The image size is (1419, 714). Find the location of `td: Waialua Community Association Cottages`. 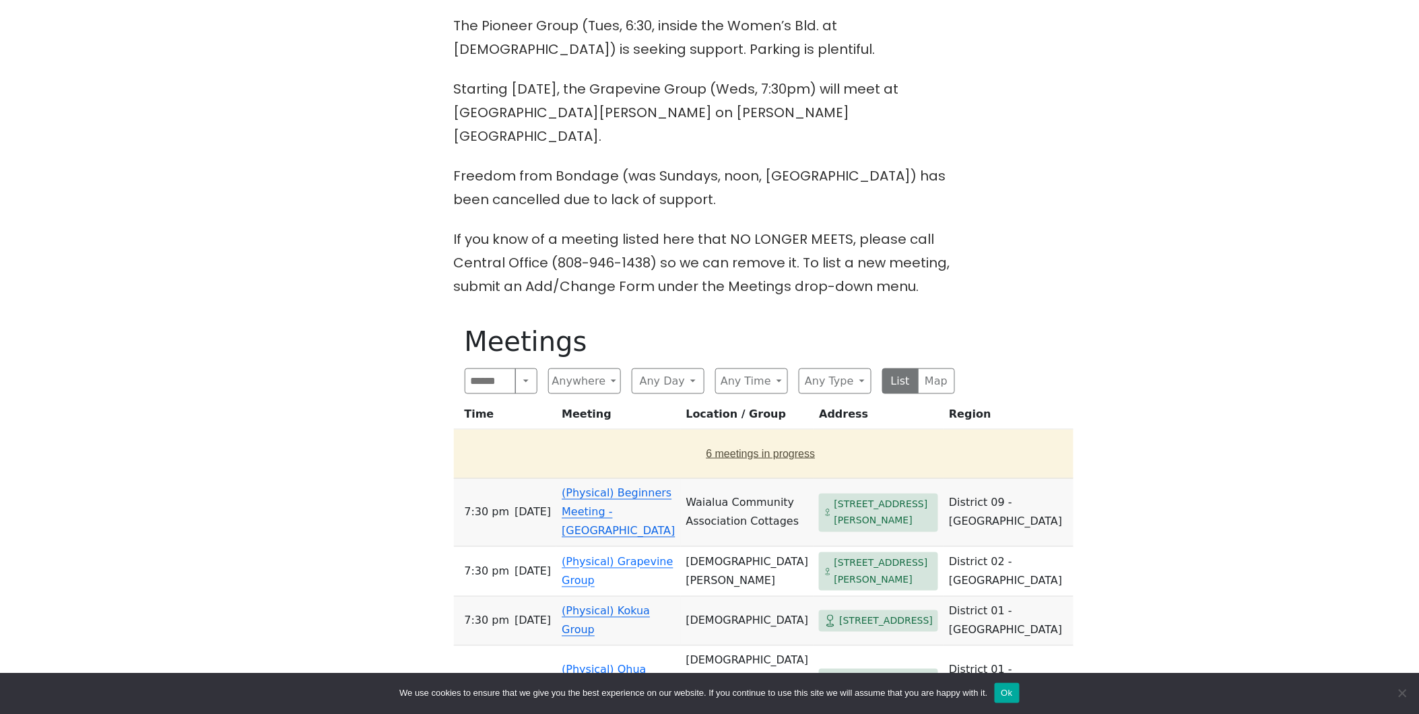

td: Waialua Community Association Cottages is located at coordinates (747, 512).